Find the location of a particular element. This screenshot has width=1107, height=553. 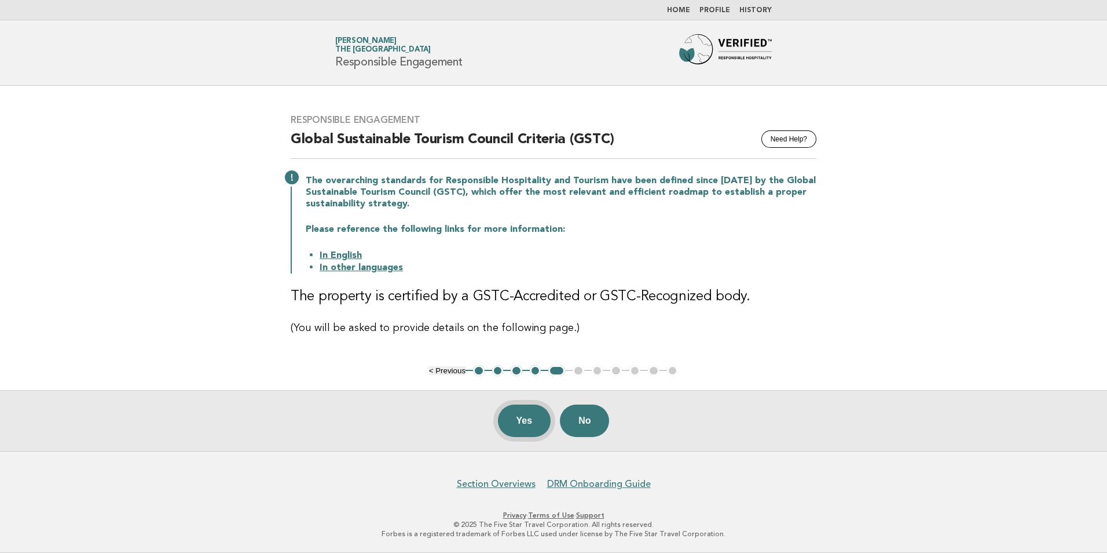

h1: Responsible Engagement is located at coordinates (399, 53).